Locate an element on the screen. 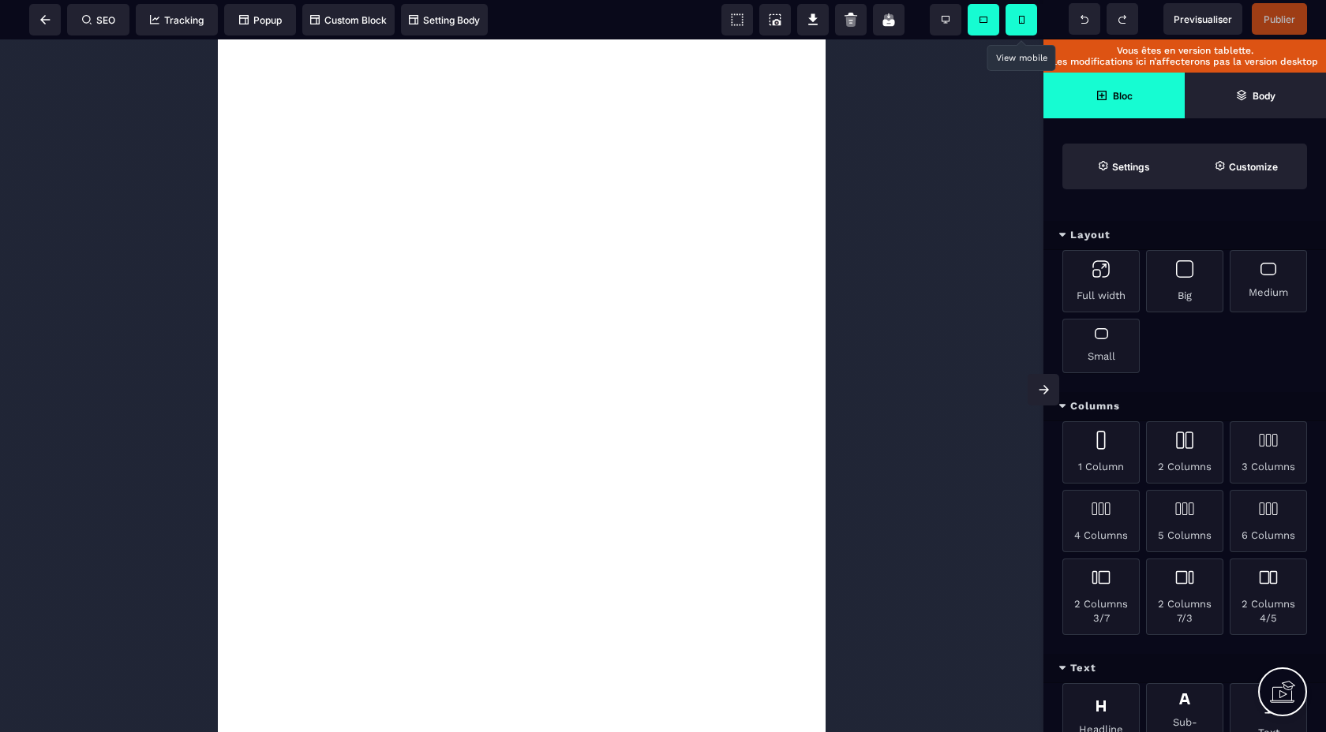  span: Open Layer Manager is located at coordinates (1255, 96).